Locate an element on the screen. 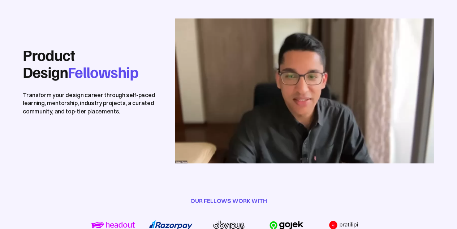 Image resolution: width=457 pixels, height=229 pixels. p: Transform your design career through self-paced learning, mentorship, industry projects, a curate... is located at coordinates (93, 103).